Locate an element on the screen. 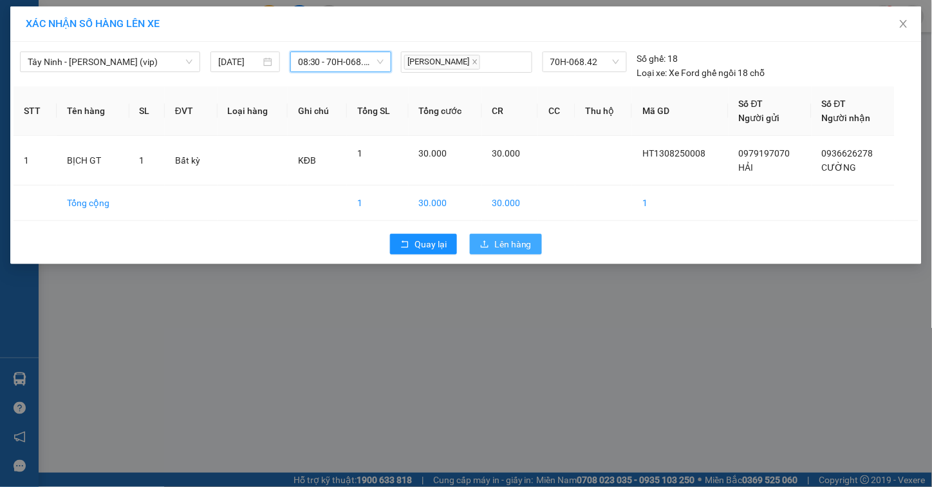 This screenshot has width=932, height=487. div: Xe Ford ghế ngồi 18 chỗ is located at coordinates (701, 73).